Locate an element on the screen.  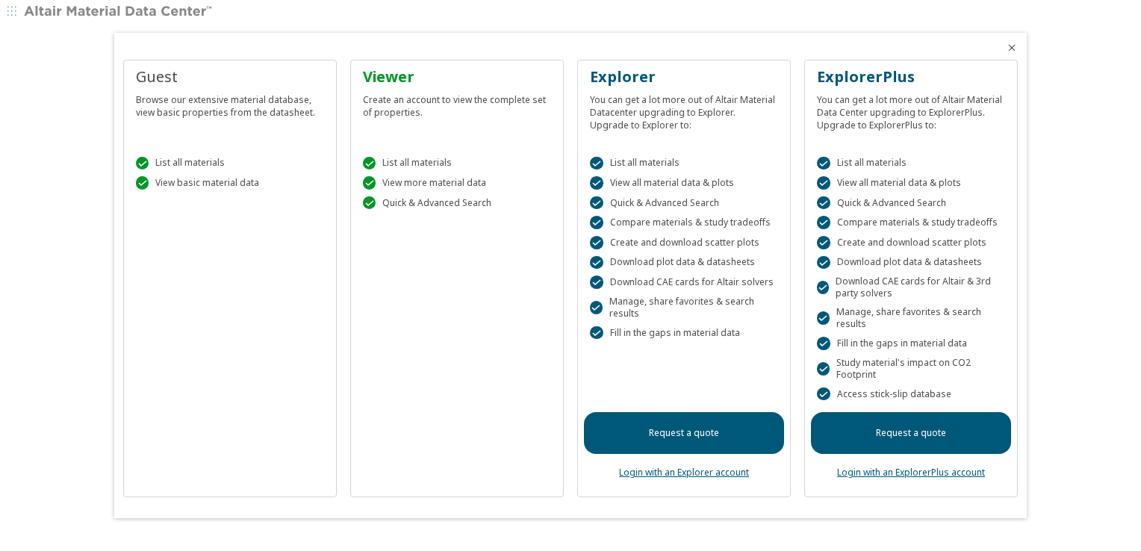
font: Access stick-slip database is located at coordinates (894, 394).